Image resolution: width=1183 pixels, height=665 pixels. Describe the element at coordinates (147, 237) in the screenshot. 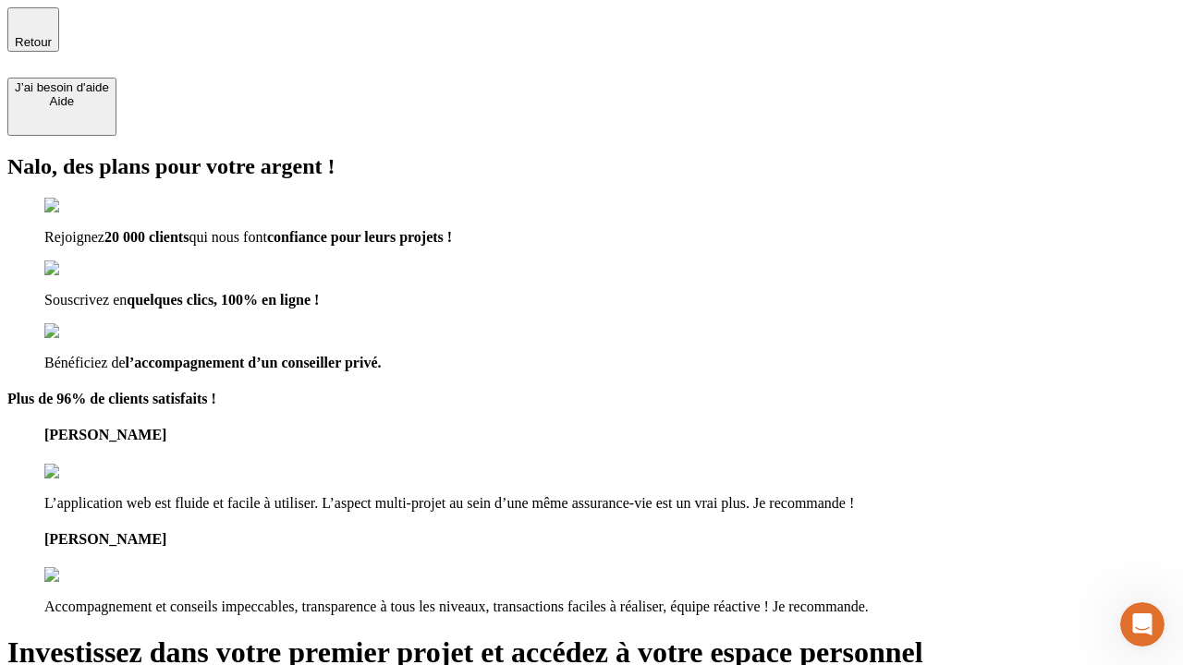

I see `span: 20 000 clients` at that location.